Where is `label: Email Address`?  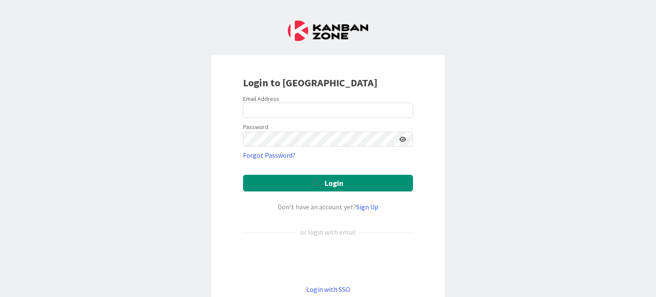 label: Email Address is located at coordinates (261, 99).